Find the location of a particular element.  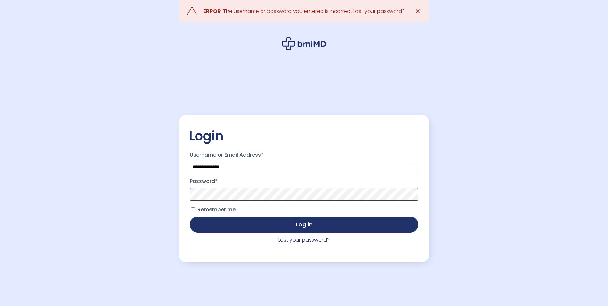

a: Lost your password? is located at coordinates (304, 240).